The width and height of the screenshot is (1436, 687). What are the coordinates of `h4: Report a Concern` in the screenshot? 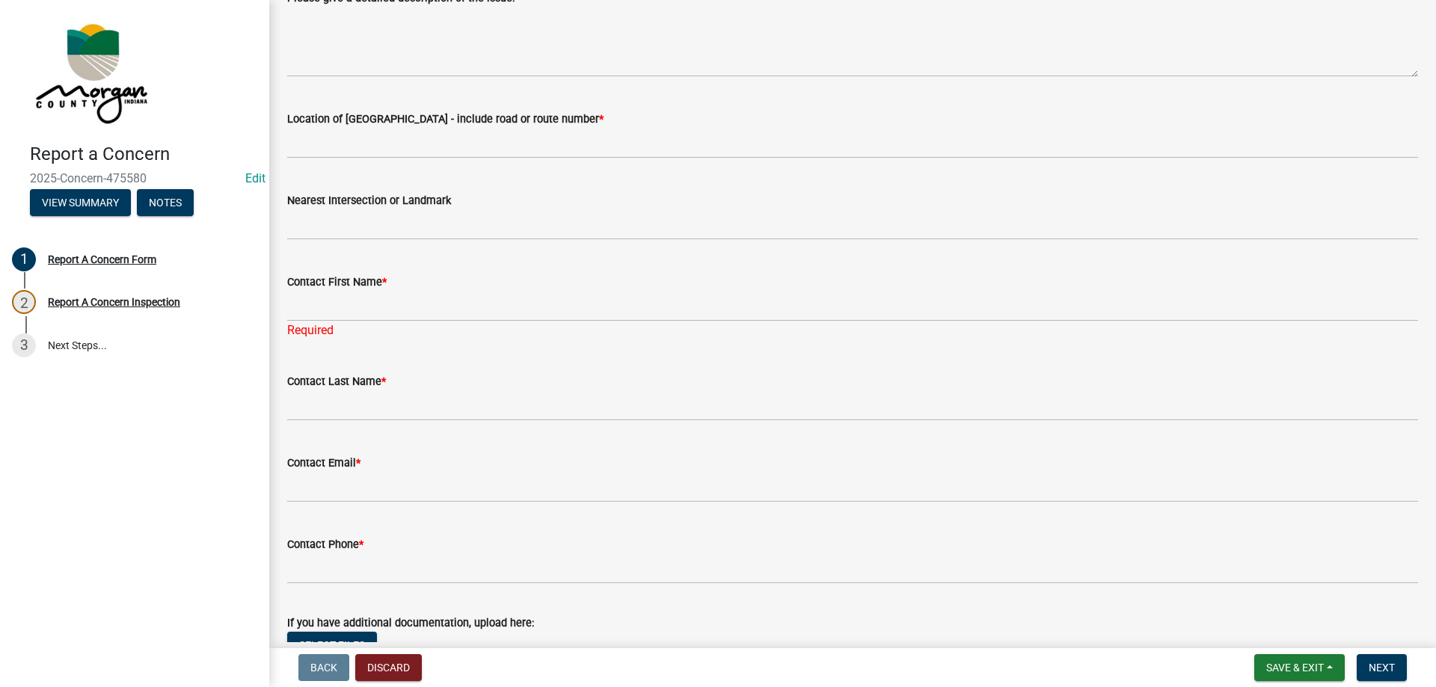 It's located at (144, 154).